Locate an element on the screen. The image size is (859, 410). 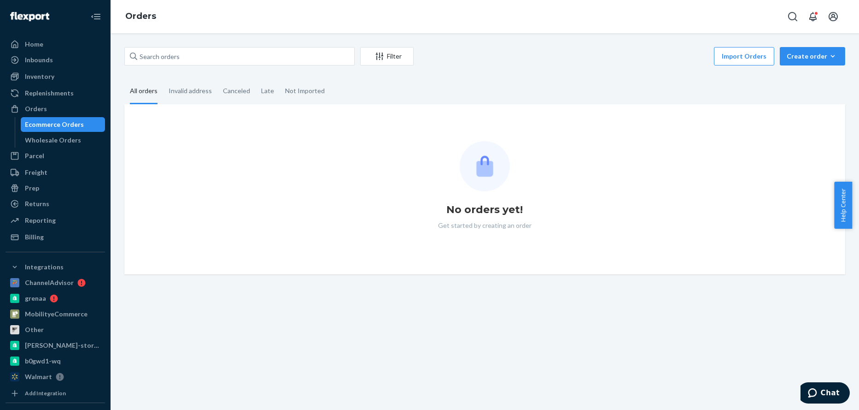
a: Prep is located at coordinates (55, 188).